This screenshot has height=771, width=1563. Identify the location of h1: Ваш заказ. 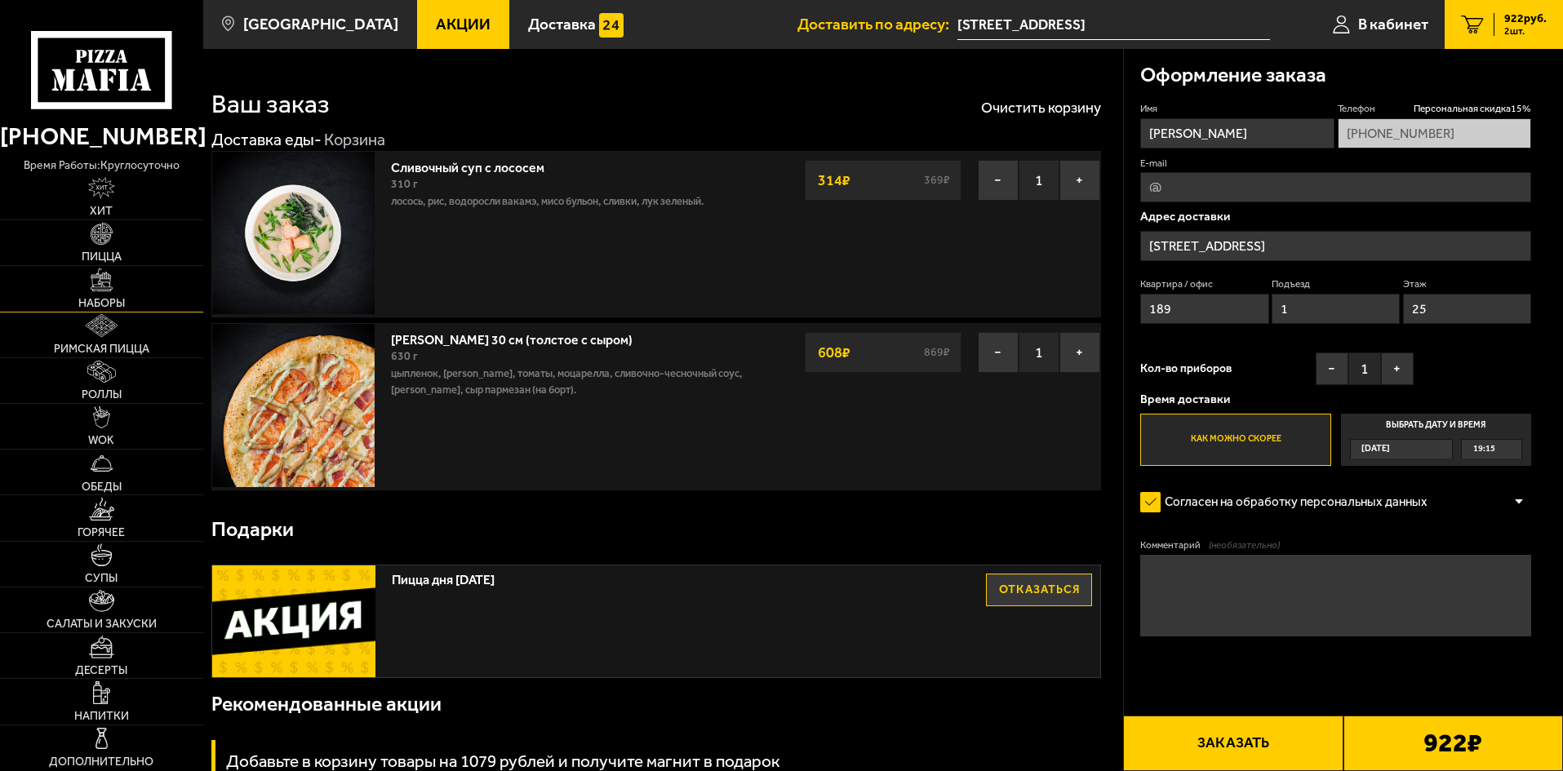
(270, 104).